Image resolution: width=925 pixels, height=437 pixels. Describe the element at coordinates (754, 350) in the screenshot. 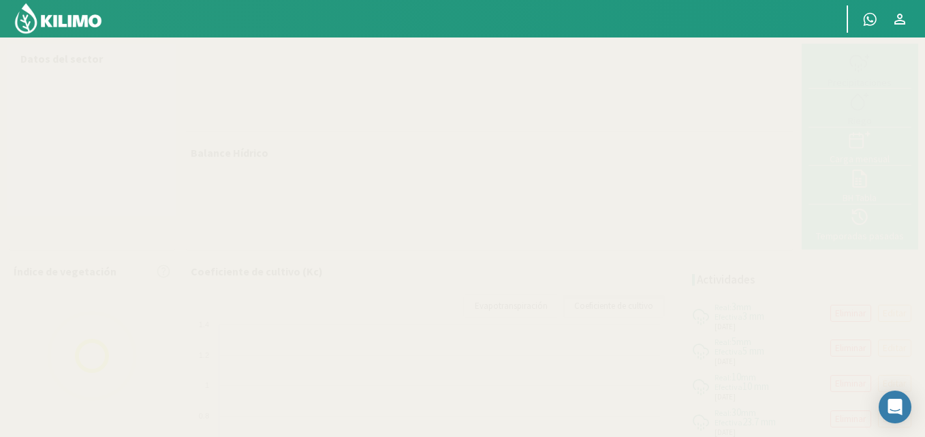

I see `span: 5 mm` at that location.